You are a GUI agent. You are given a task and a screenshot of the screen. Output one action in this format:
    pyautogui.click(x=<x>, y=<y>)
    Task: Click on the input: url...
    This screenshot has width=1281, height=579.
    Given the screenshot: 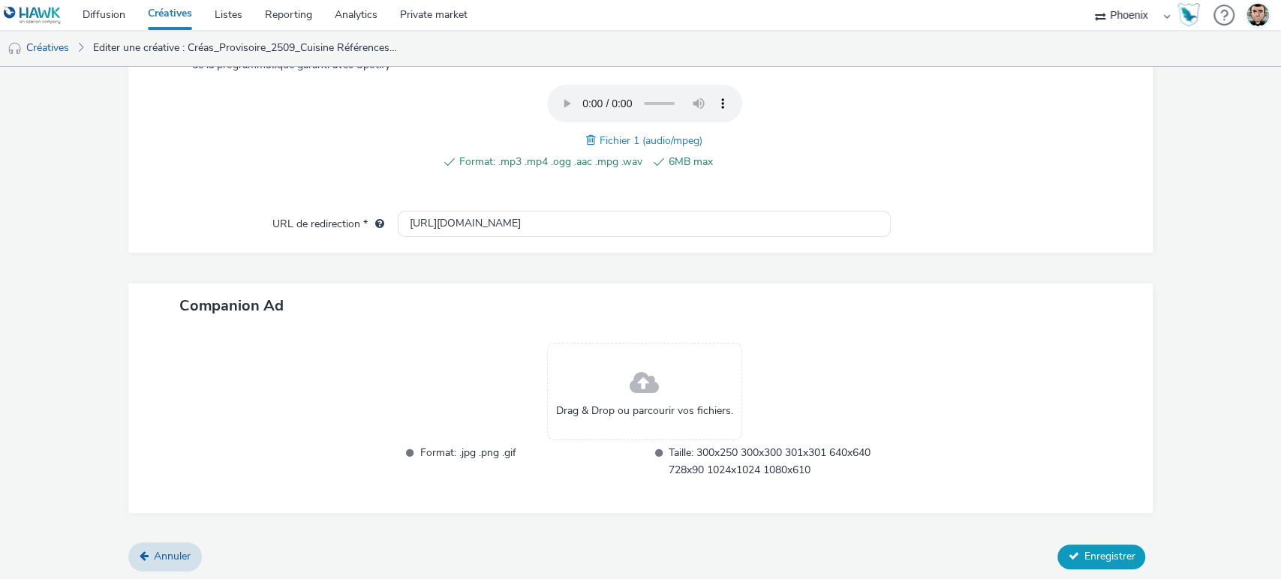 What is the action you would take?
    pyautogui.click(x=644, y=224)
    